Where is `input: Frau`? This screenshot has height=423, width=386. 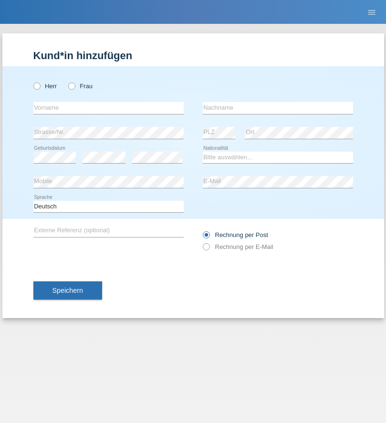
input: Frau is located at coordinates (71, 85).